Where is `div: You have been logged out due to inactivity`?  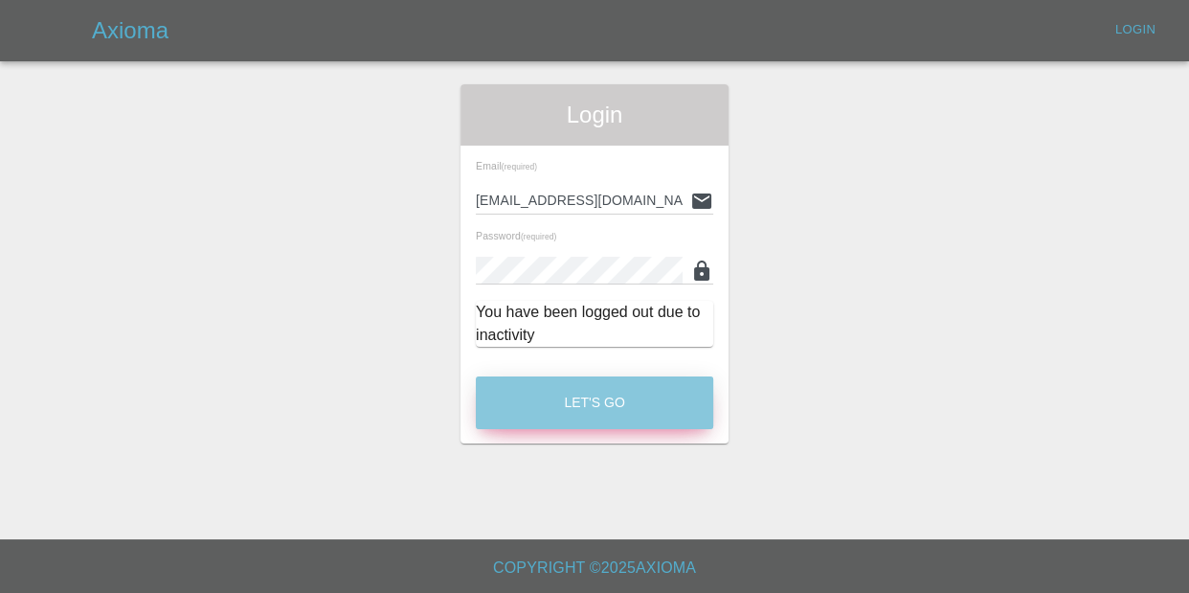
div: You have been logged out due to inactivity is located at coordinates (595, 324).